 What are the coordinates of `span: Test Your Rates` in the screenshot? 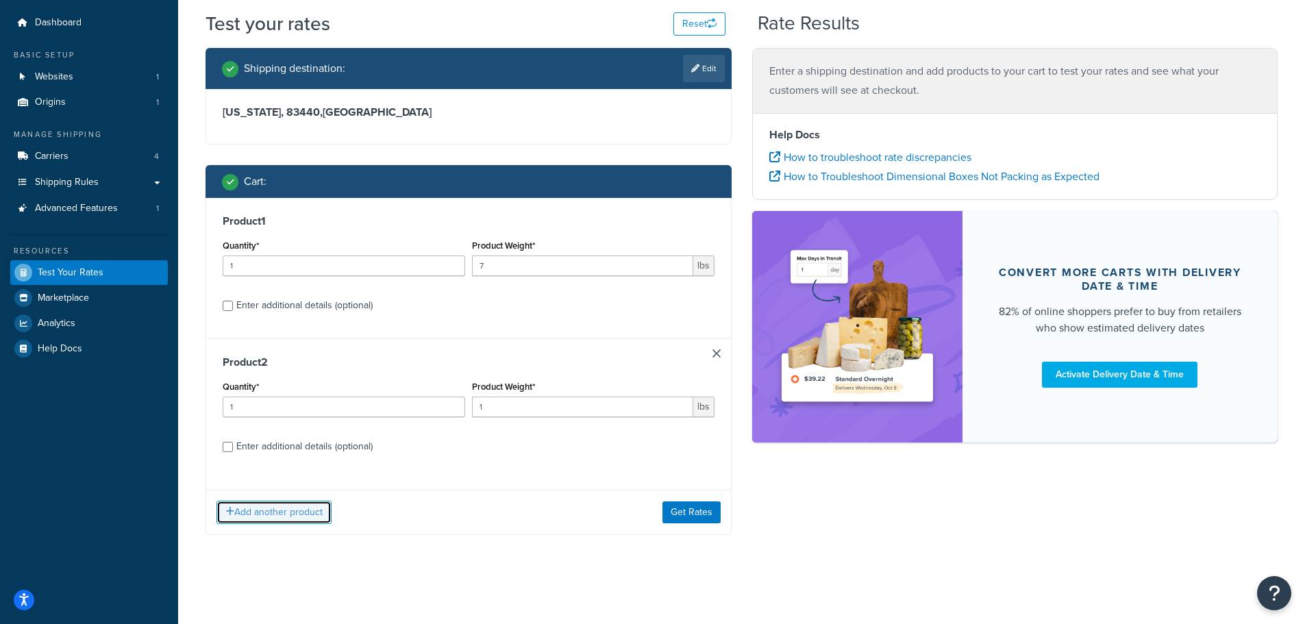 It's located at (71, 273).